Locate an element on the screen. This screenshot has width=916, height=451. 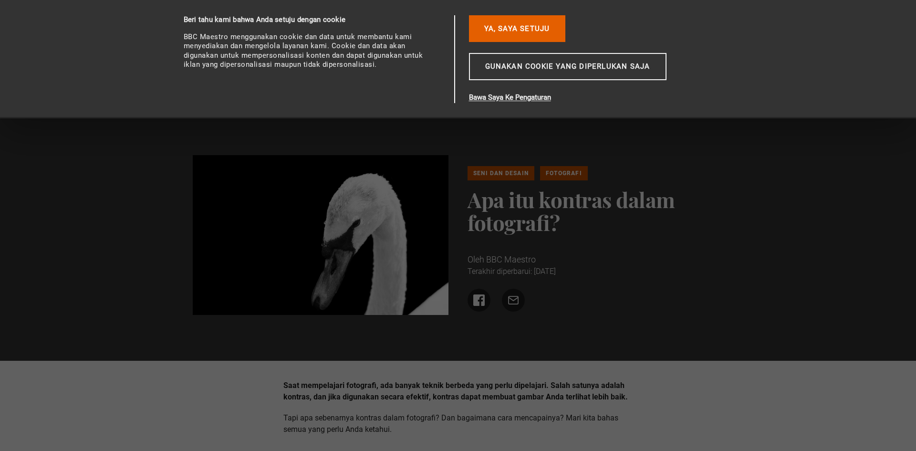
button: Gunakan cookie yang diperlukan saja is located at coordinates (568, 66).